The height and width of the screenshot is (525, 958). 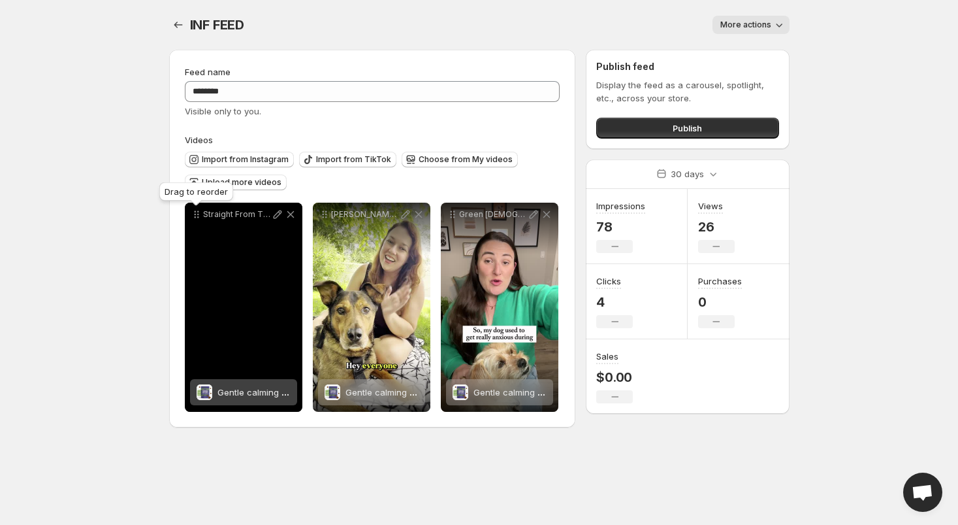 What do you see at coordinates (923, 492) in the screenshot?
I see `div: Open chat` at bounding box center [923, 492].